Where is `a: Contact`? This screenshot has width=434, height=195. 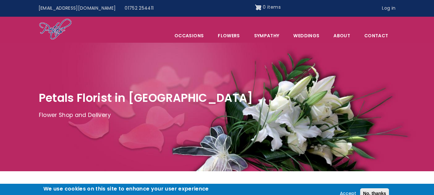
a: Contact is located at coordinates (376, 36).